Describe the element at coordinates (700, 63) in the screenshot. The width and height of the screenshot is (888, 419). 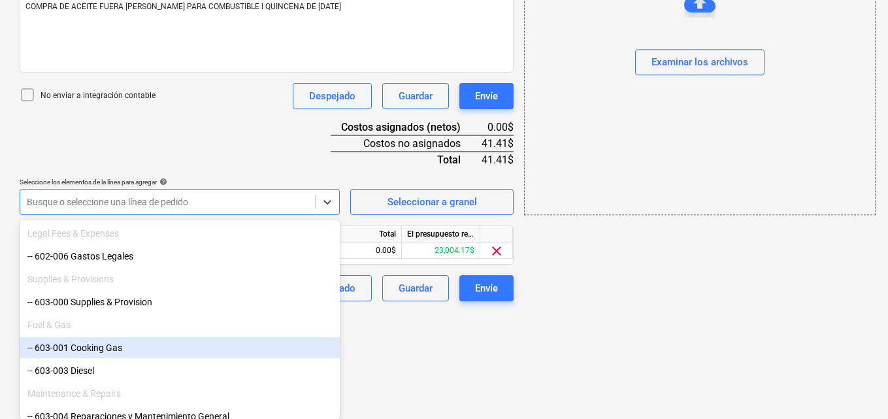
I see `div: Examinar los archivos` at that location.